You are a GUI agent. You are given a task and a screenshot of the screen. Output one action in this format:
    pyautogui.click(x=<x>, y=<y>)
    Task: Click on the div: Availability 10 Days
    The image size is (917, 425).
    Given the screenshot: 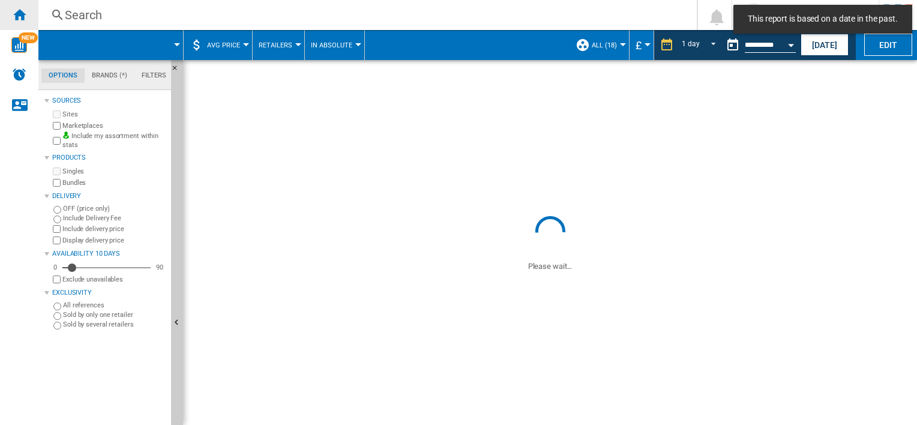 What is the action you would take?
    pyautogui.click(x=109, y=254)
    